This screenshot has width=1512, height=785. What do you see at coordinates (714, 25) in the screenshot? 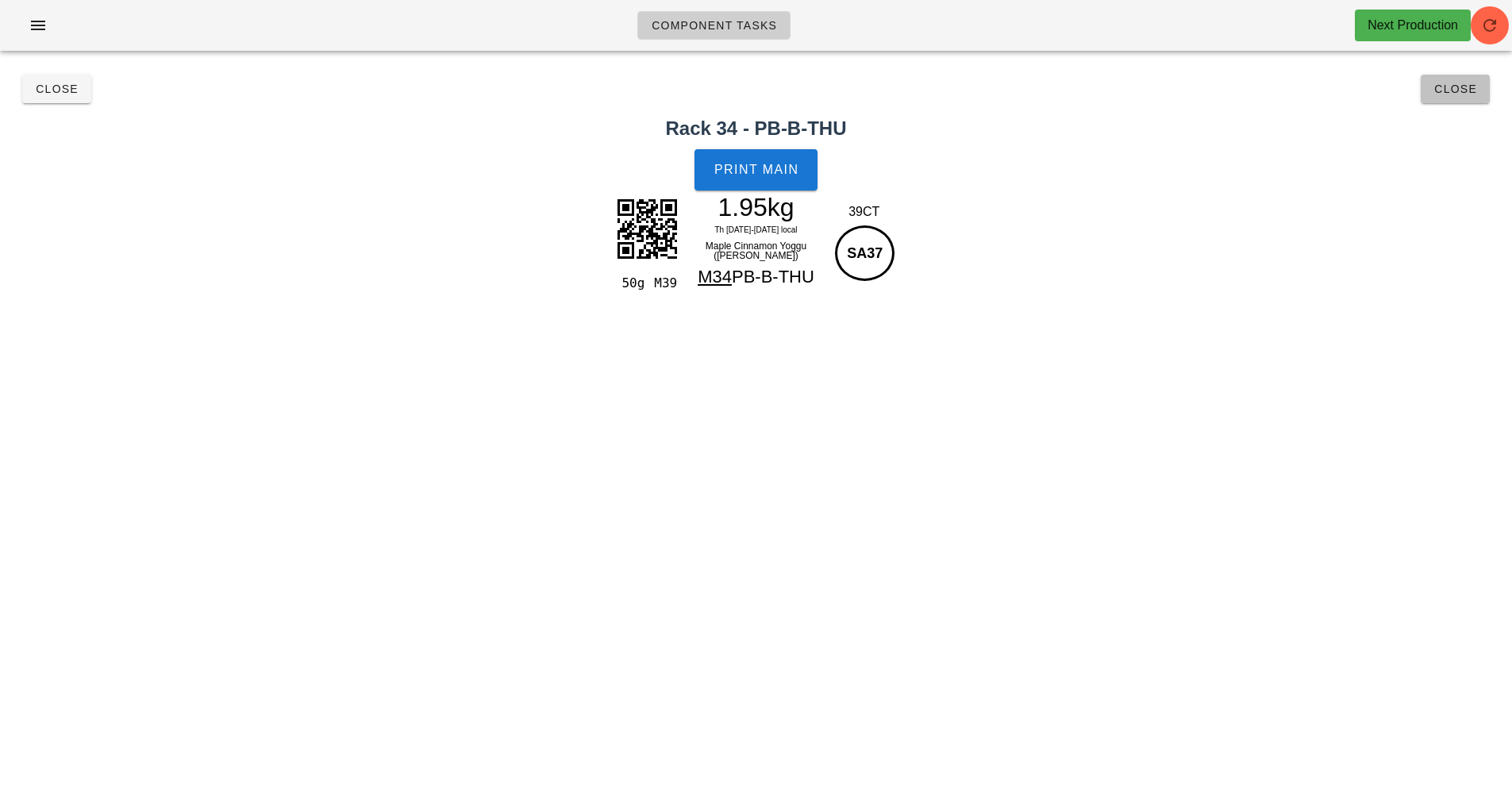
I see `span: Component Tasks` at bounding box center [714, 25].